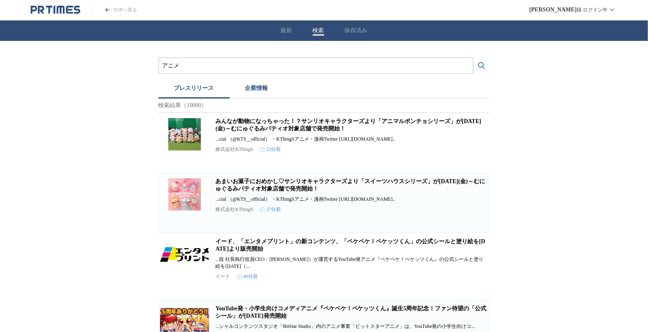  Describe the element at coordinates (316, 66) in the screenshot. I see `input: プレスリリースおよび企業を検索する` at that location.